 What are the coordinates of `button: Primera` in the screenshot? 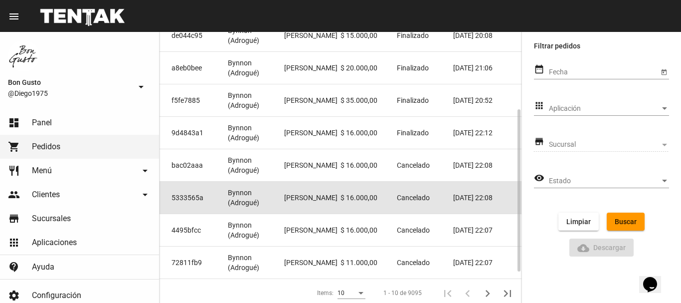 It's located at (448, 293).